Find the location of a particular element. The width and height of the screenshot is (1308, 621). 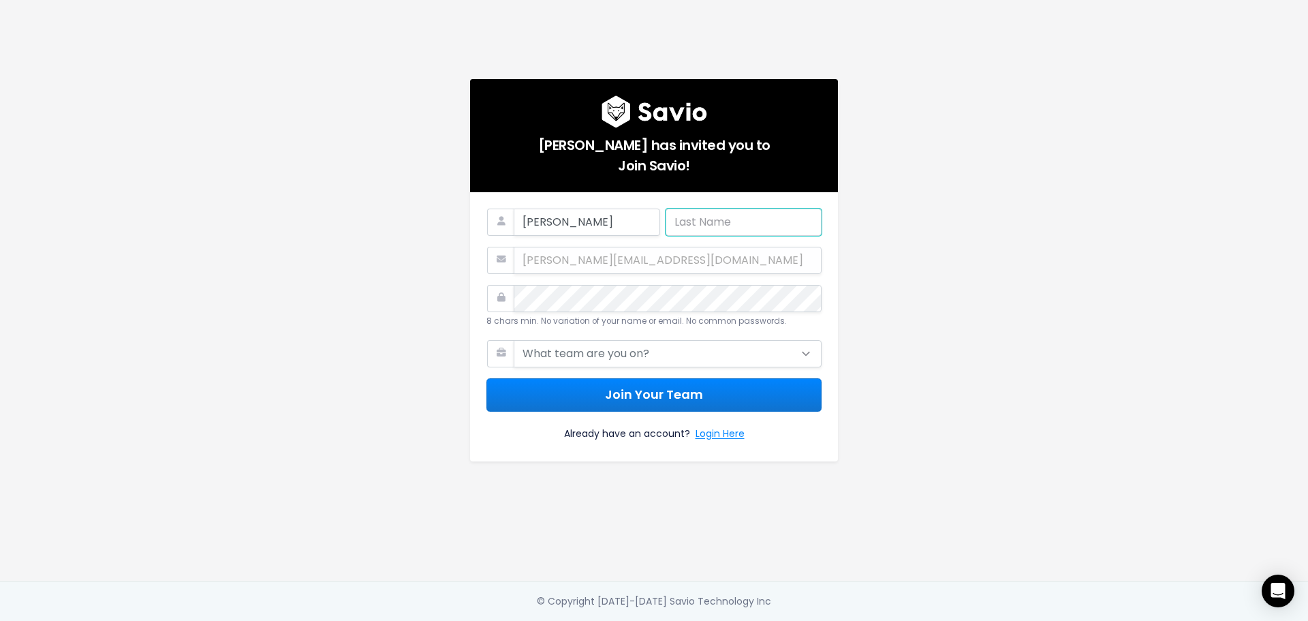

div: Already have an account? is located at coordinates (654, 428).